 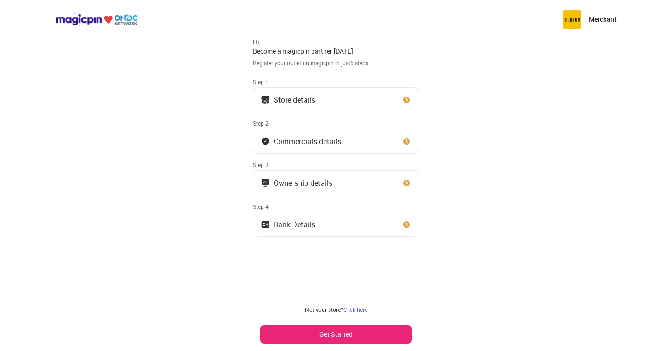 I want to click on div: Step 2, so click(x=336, y=123).